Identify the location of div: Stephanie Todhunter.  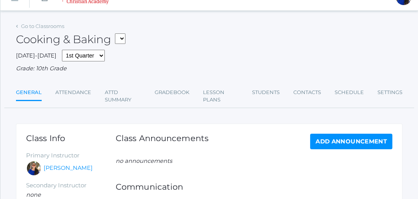
(34, 169).